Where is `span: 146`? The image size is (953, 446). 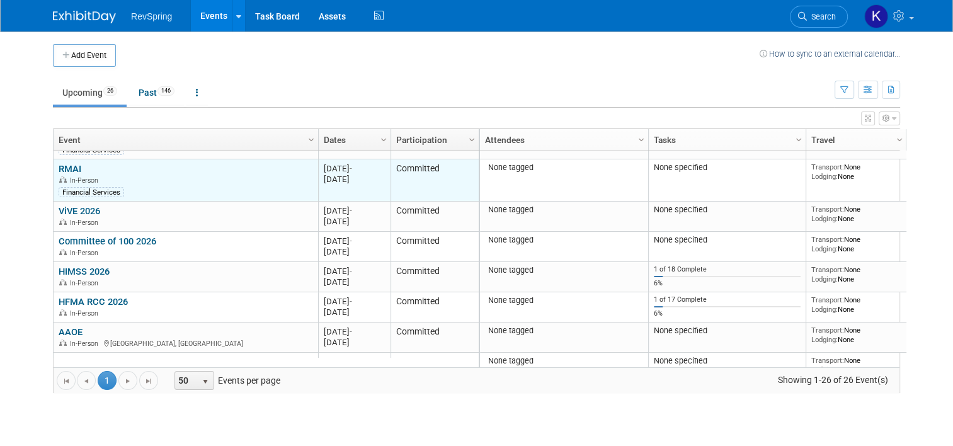 span: 146 is located at coordinates (166, 91).